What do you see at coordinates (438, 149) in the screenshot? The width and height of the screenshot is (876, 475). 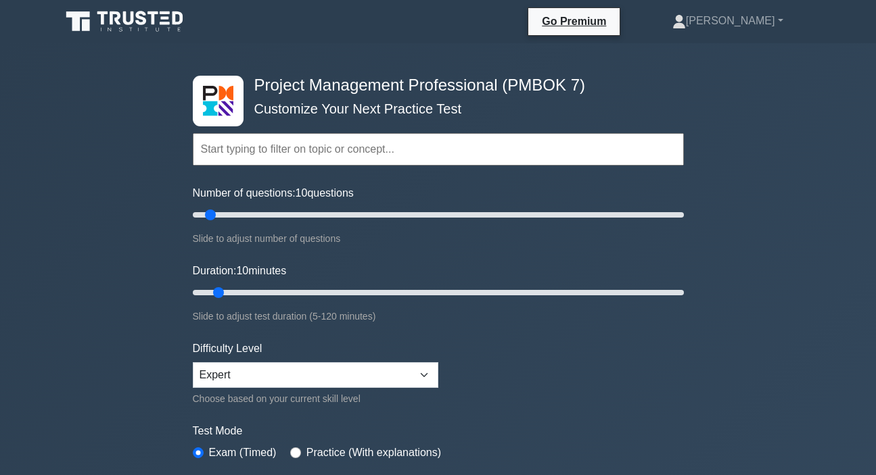 I see `input: Start typing to filter on topic or concept...` at bounding box center [438, 149].